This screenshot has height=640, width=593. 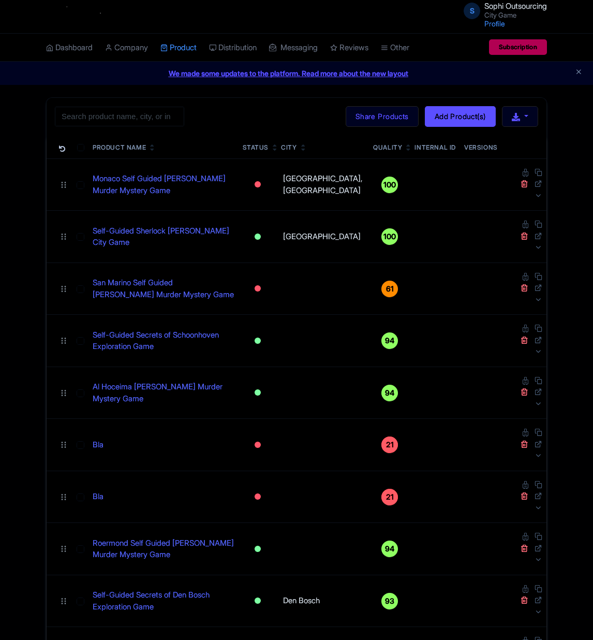 What do you see at coordinates (390, 601) in the screenshot?
I see `a: 93` at bounding box center [390, 601].